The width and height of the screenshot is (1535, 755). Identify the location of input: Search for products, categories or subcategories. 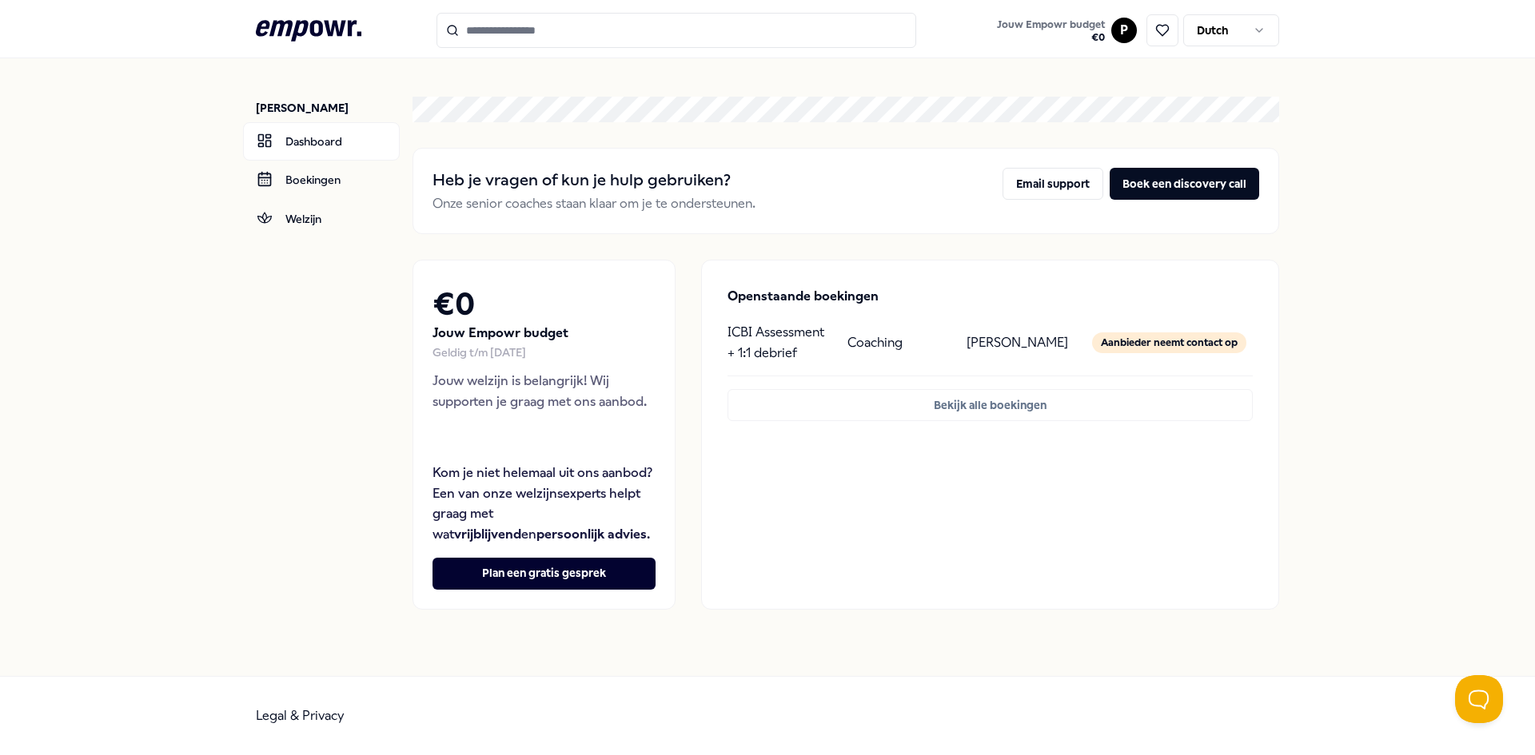
(676, 30).